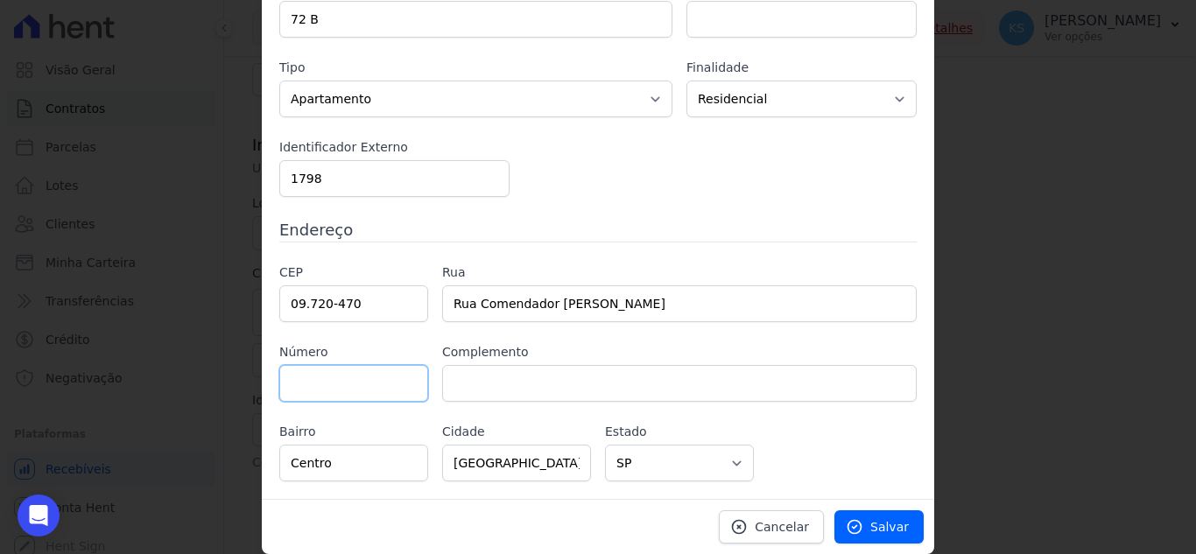 This screenshot has width=1196, height=554. Describe the element at coordinates (679, 431) in the screenshot. I see `label: Estado` at that location.